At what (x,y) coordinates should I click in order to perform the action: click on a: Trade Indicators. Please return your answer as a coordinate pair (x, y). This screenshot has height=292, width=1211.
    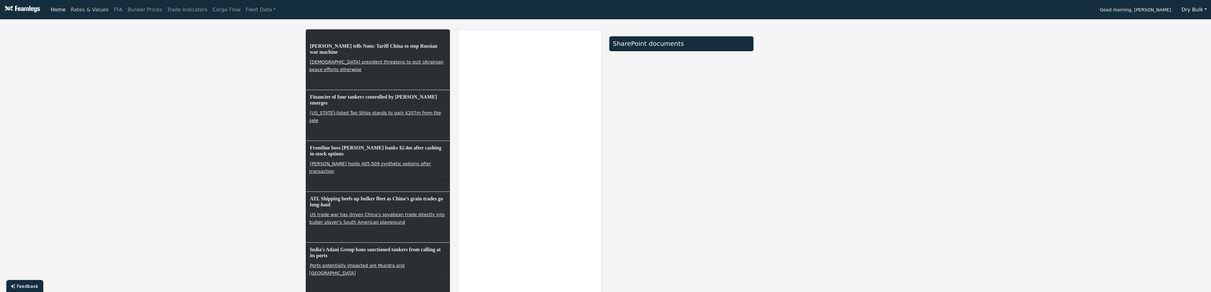
    Looking at the image, I should click on (187, 10).